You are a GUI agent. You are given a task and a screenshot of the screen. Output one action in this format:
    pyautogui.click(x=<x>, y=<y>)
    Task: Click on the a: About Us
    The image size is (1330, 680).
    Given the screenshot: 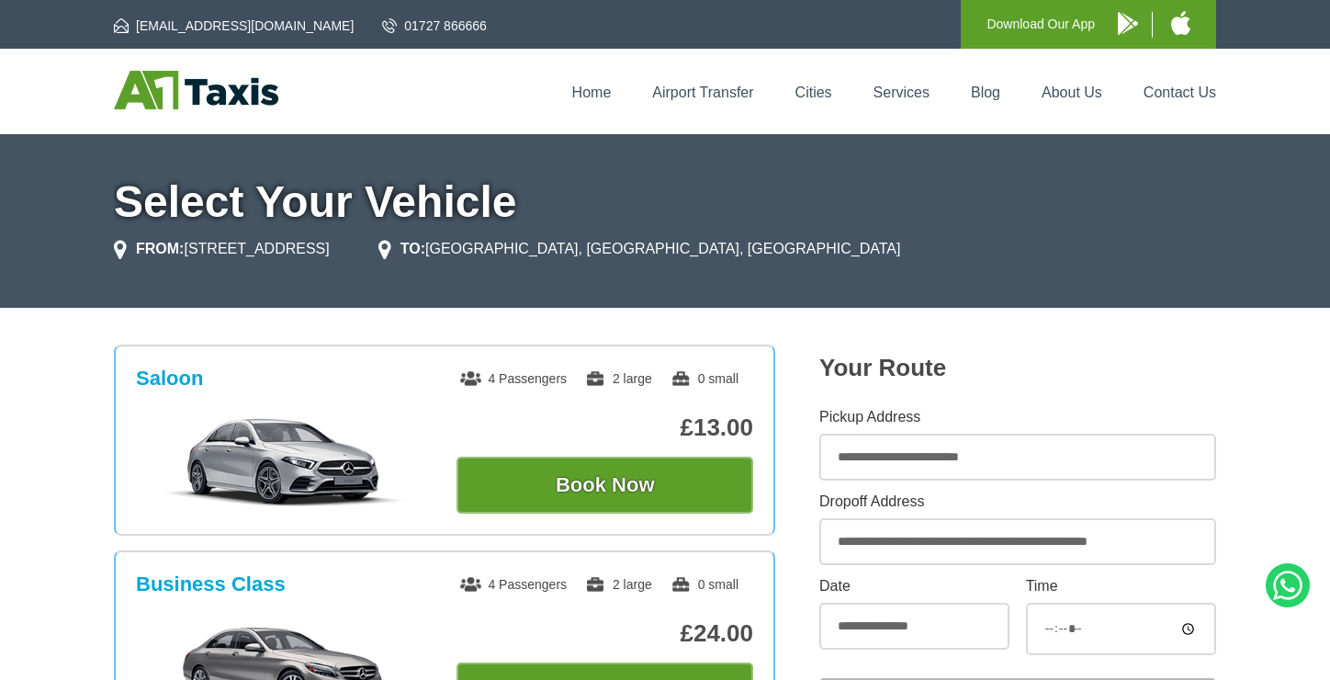 What is the action you would take?
    pyautogui.click(x=1072, y=92)
    